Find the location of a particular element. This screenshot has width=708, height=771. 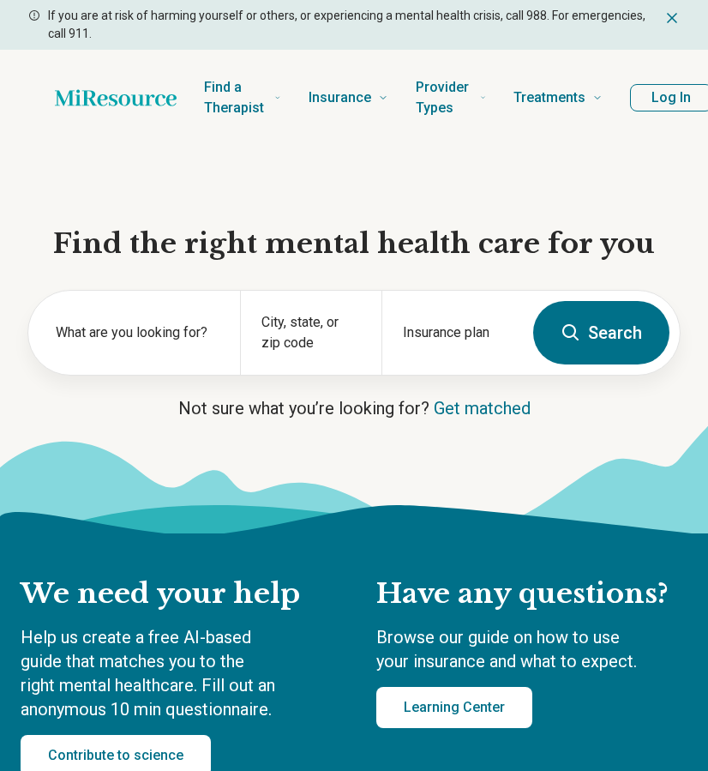

p: Not sure what you’re looking for? is located at coordinates (354, 408).